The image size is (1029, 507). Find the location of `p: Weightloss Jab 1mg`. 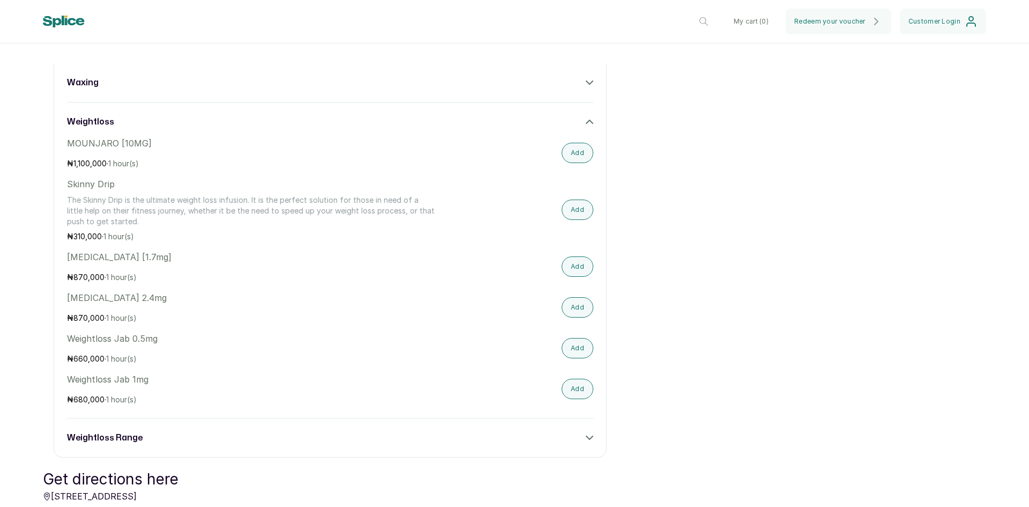

p: Weightloss Jab 1mg is located at coordinates (251, 379).